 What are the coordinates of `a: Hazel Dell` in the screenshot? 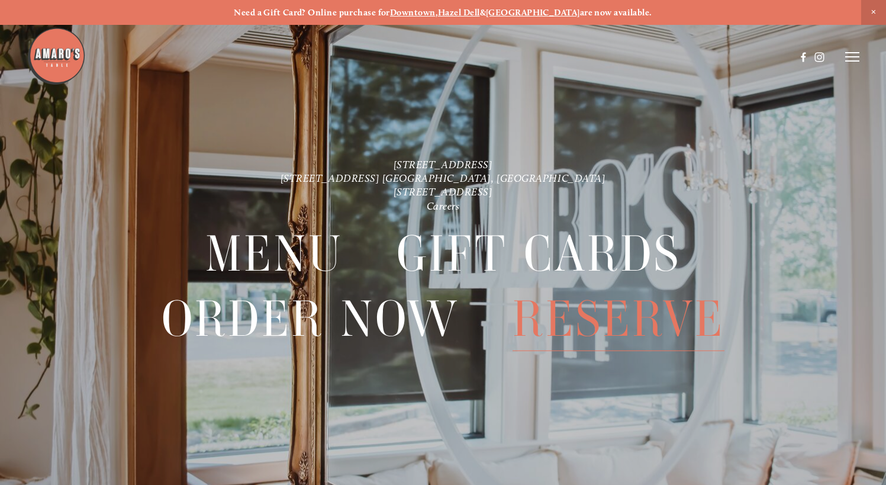 It's located at (459, 12).